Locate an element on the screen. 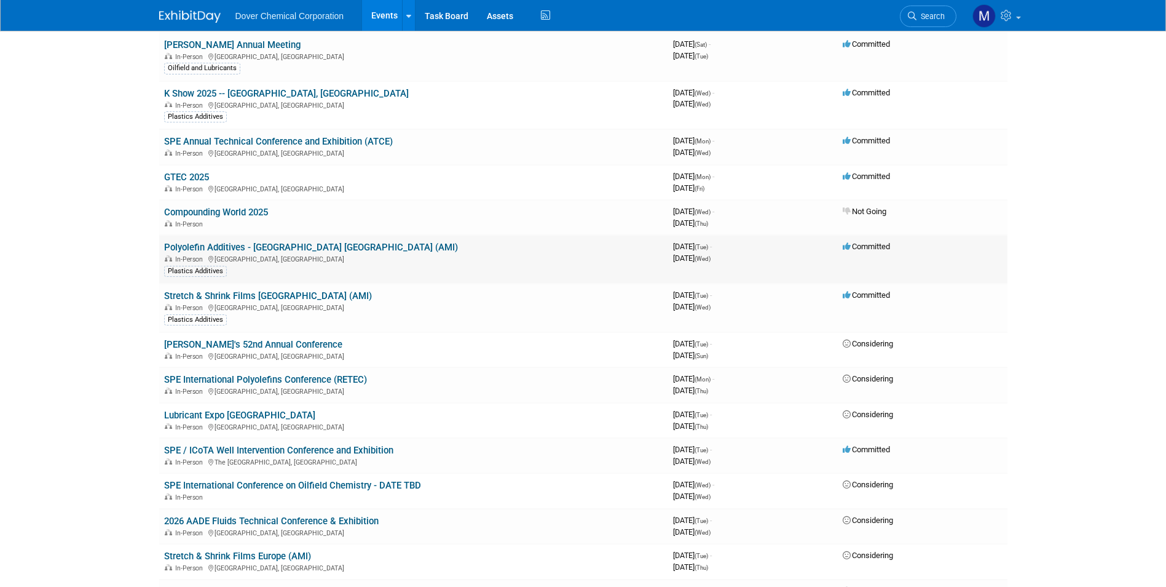  span: (Fri) is located at coordinates (700, 188).